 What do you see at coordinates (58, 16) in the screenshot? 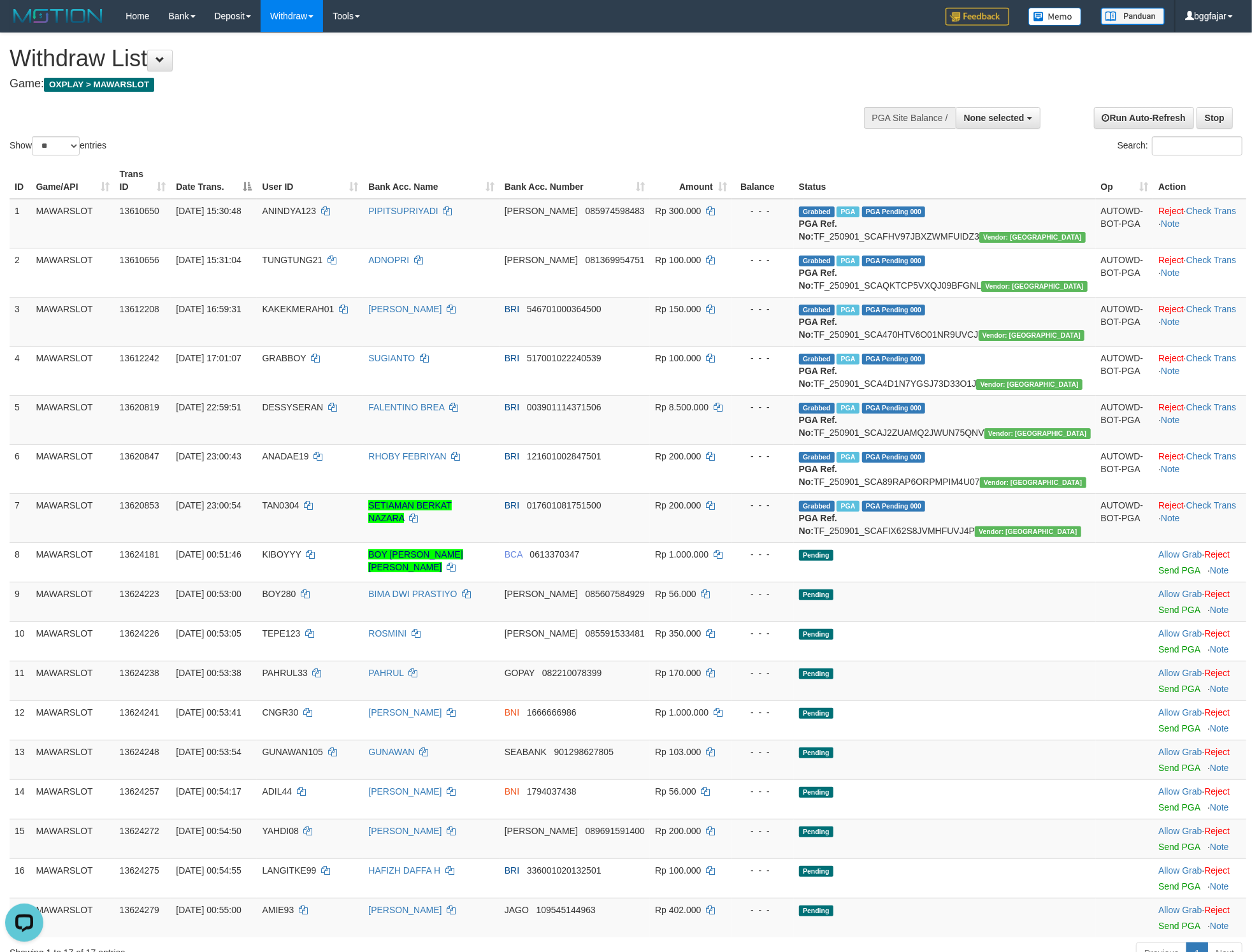
I see `img: MOTION_logo.png` at bounding box center [58, 16].